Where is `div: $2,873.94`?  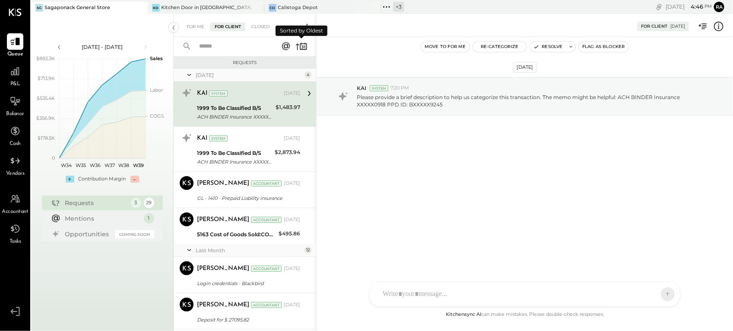 div: $2,873.94 is located at coordinates (287, 152).